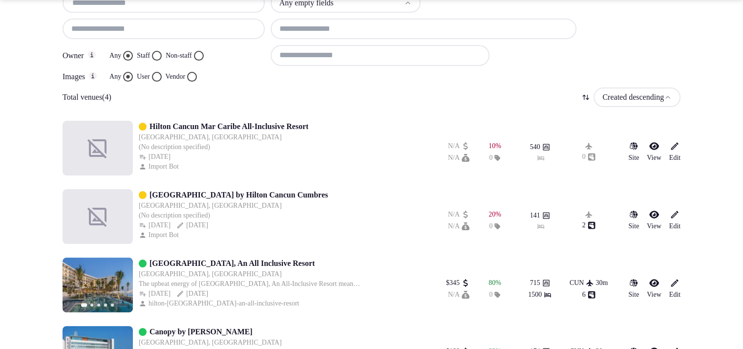 Image resolution: width=743 pixels, height=349 pixels. What do you see at coordinates (540, 283) in the screenshot?
I see `button: 715` at bounding box center [540, 283].